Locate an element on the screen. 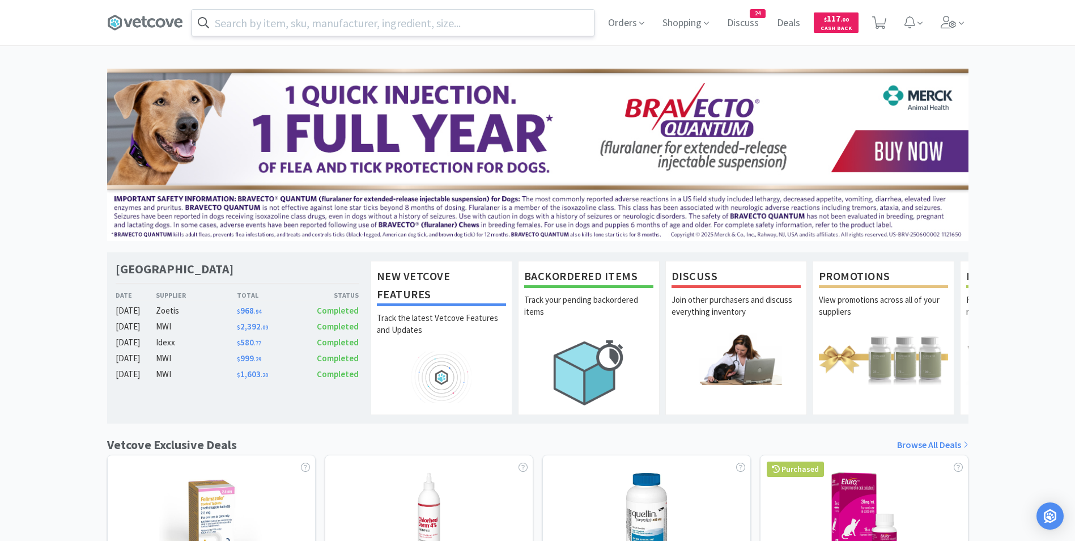  h1: New Vetcove Features is located at coordinates (441, 286).